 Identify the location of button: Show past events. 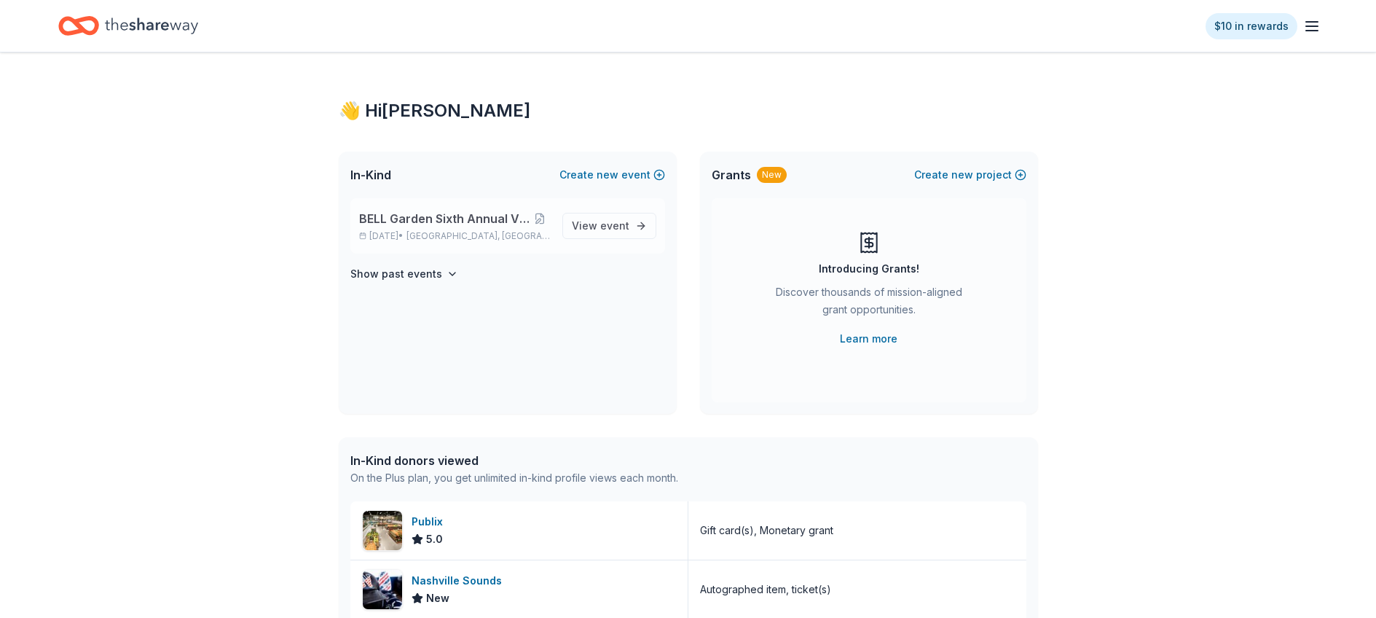
(404, 274).